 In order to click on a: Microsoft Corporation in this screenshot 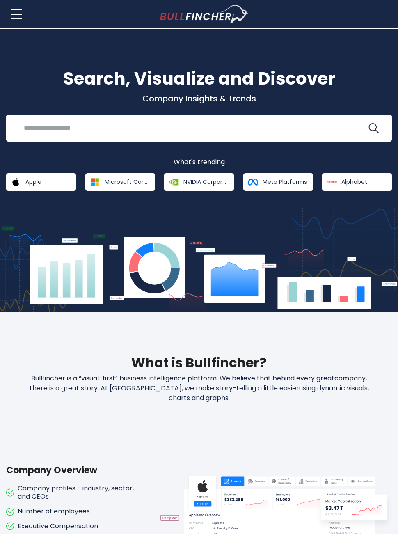, I will do `click(120, 182)`.